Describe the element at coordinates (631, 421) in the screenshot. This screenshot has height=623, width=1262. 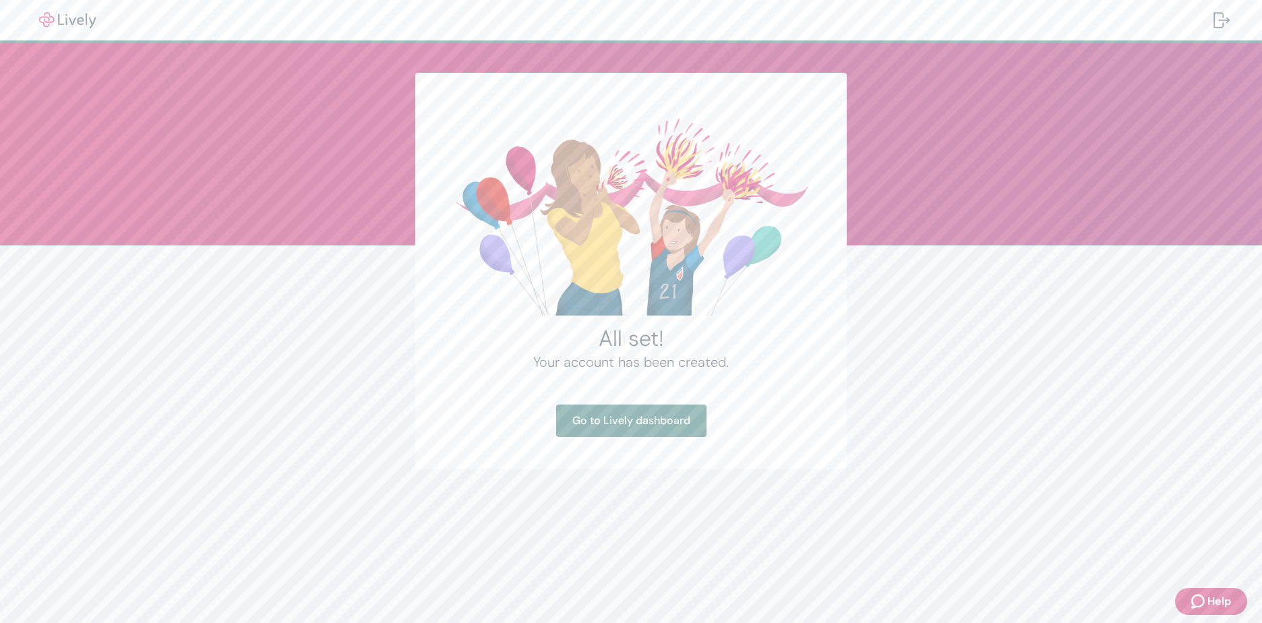
I see `a: Go to Lively dashboard` at that location.